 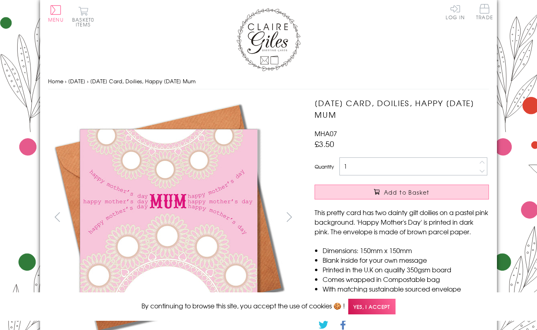 I want to click on button: Menu, so click(x=56, y=14).